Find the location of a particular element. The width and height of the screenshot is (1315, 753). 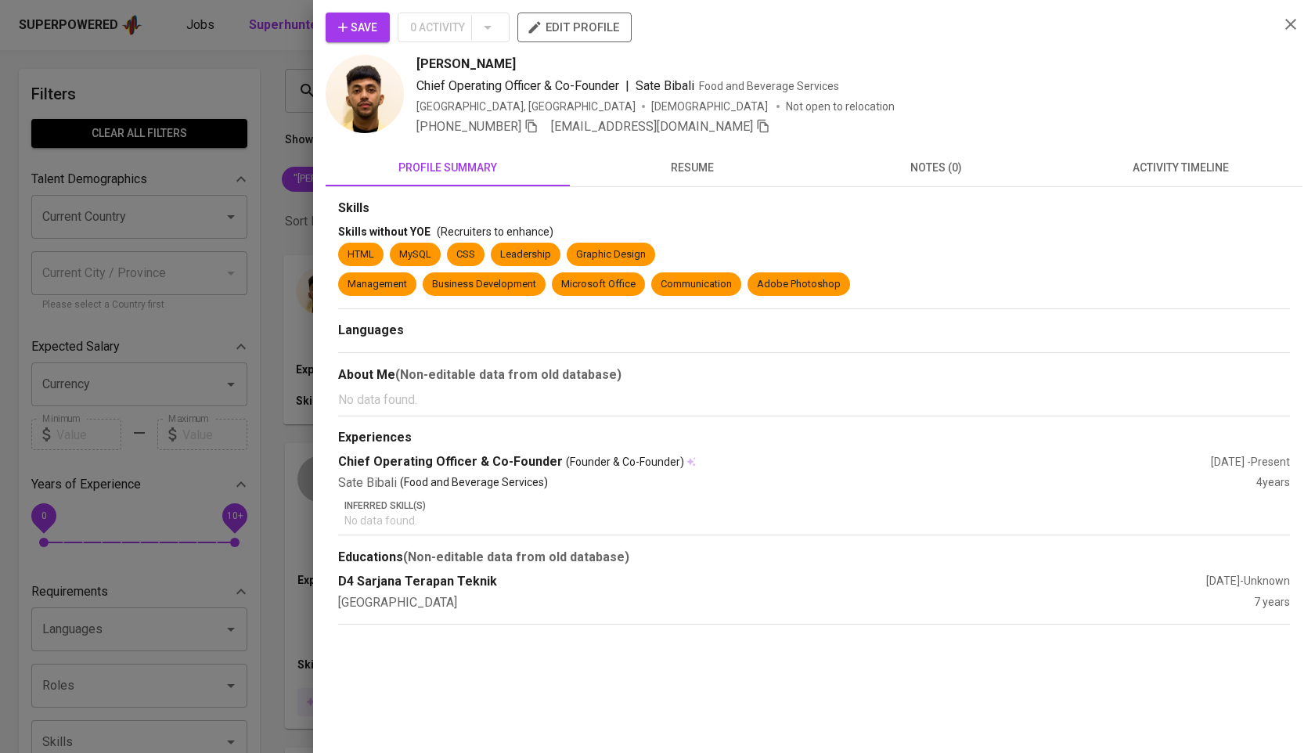

div: D4 Sarjana Terapan Teknik is located at coordinates (772, 582).